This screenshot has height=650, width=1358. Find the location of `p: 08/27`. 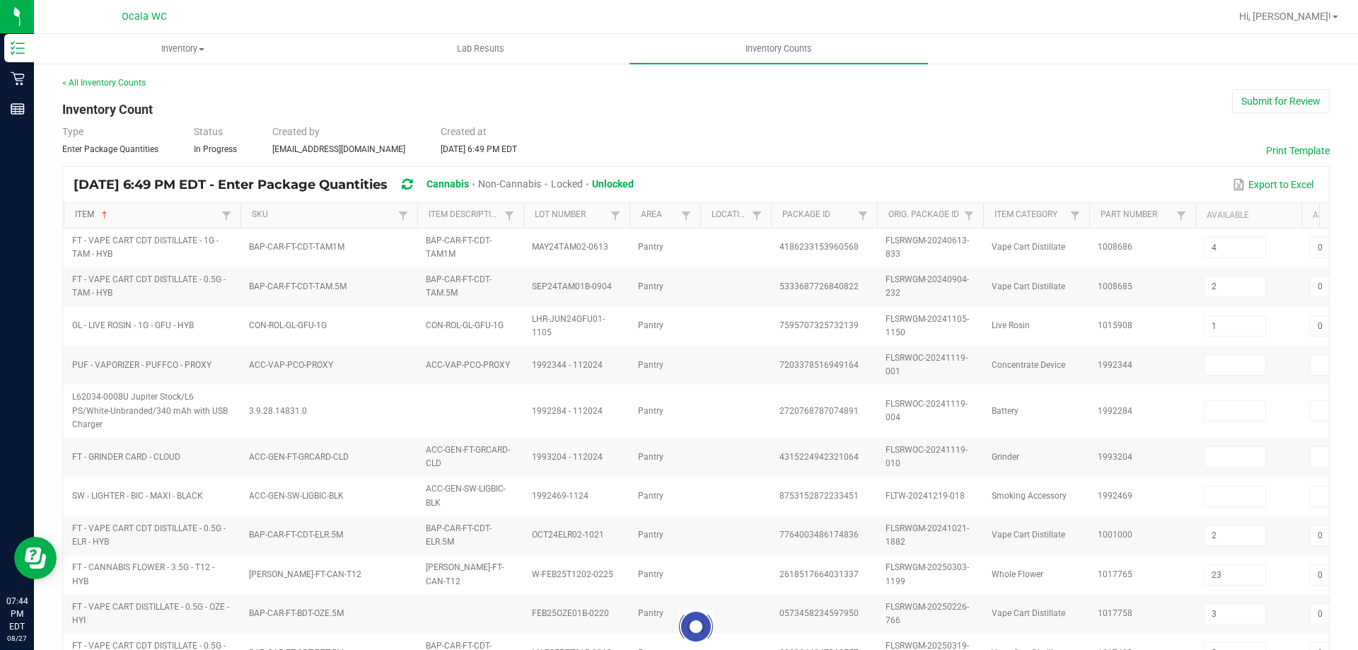

p: 08/27 is located at coordinates (17, 638).